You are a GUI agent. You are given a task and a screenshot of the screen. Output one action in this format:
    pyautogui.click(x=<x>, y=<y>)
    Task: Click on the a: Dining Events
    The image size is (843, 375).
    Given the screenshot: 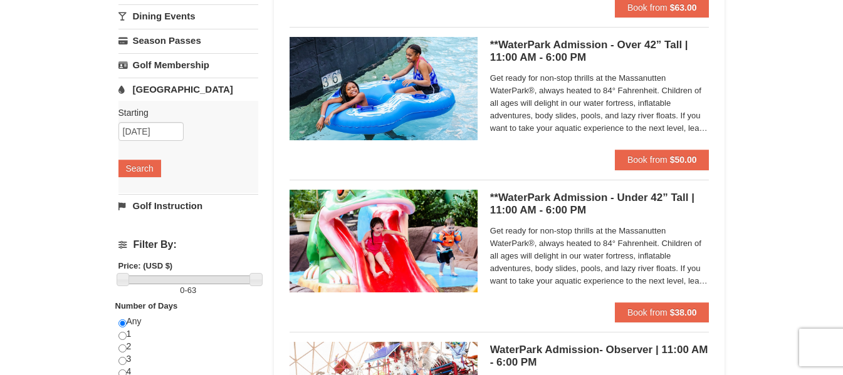 What is the action you would take?
    pyautogui.click(x=188, y=16)
    